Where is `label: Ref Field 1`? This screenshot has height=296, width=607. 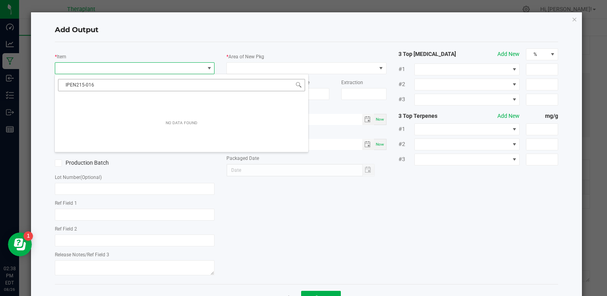 label: Ref Field 1 is located at coordinates (66, 203).